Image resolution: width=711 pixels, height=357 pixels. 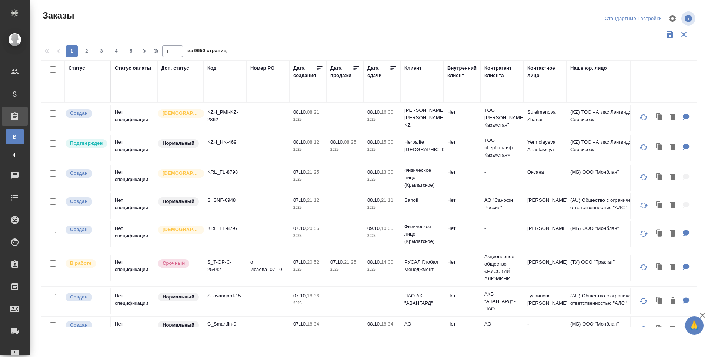 I want to click on p: В работе, so click(x=81, y=263).